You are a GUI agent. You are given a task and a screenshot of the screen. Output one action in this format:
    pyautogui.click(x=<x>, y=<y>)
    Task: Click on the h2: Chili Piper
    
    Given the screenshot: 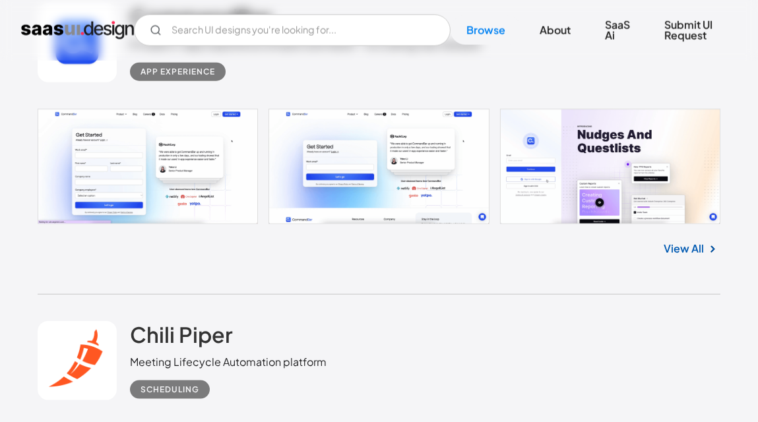 What is the action you would take?
    pyautogui.click(x=181, y=334)
    